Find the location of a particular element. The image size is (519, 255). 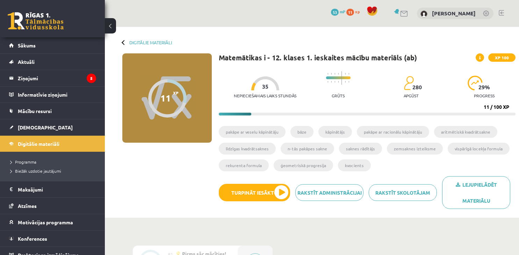

a: Aktuāli is located at coordinates (52, 62).